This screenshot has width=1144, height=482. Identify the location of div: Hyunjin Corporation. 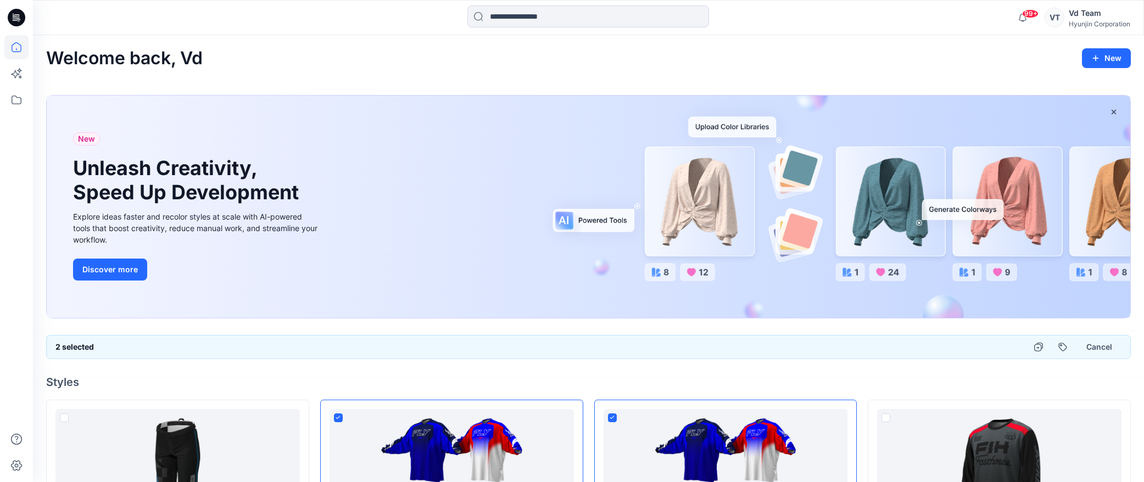
(1100, 24).